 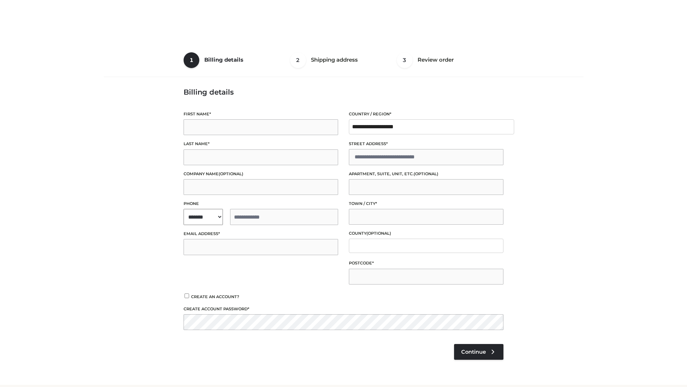 What do you see at coordinates (261, 203) in the screenshot?
I see `label: Phone` at bounding box center [261, 203].